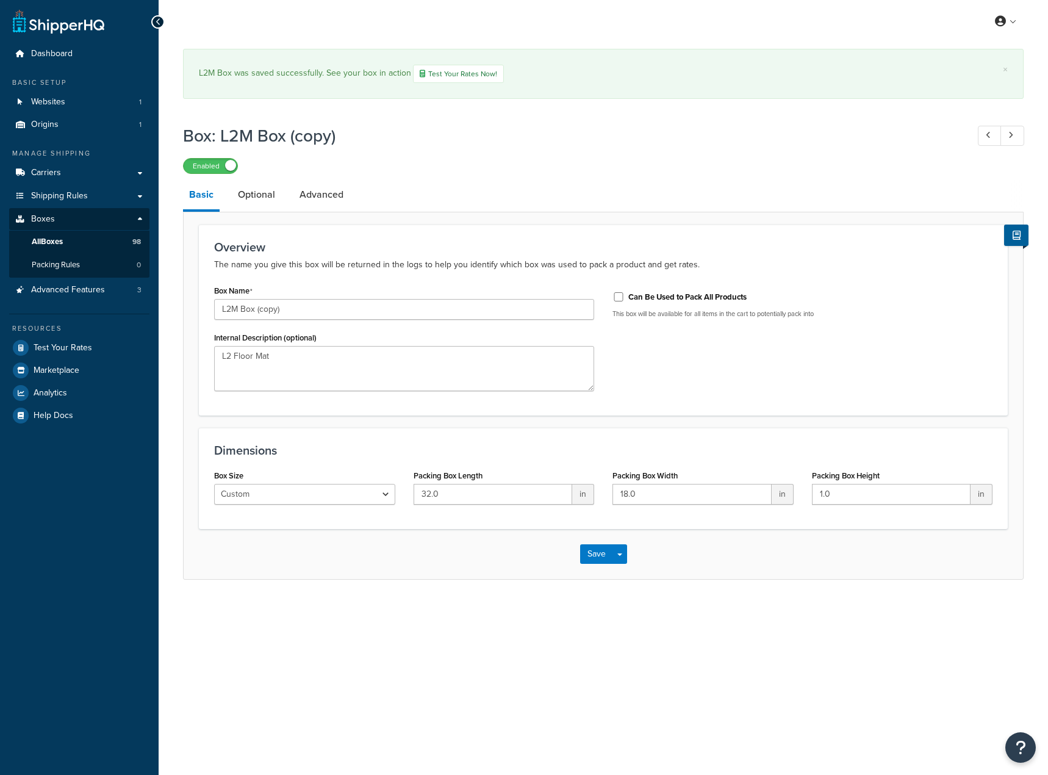 This screenshot has height=775, width=1048. I want to click on a: Help Docs, so click(79, 415).